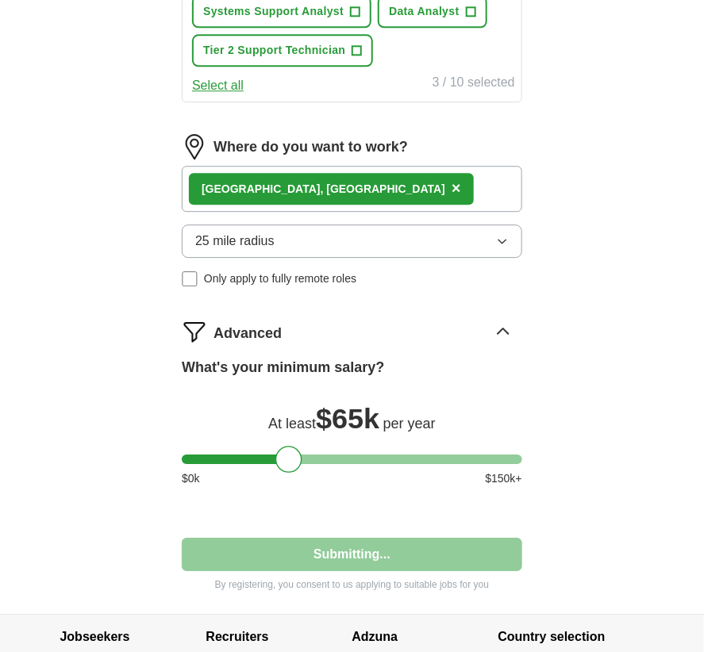 The height and width of the screenshot is (652, 704). I want to click on span: Advanced, so click(248, 333).